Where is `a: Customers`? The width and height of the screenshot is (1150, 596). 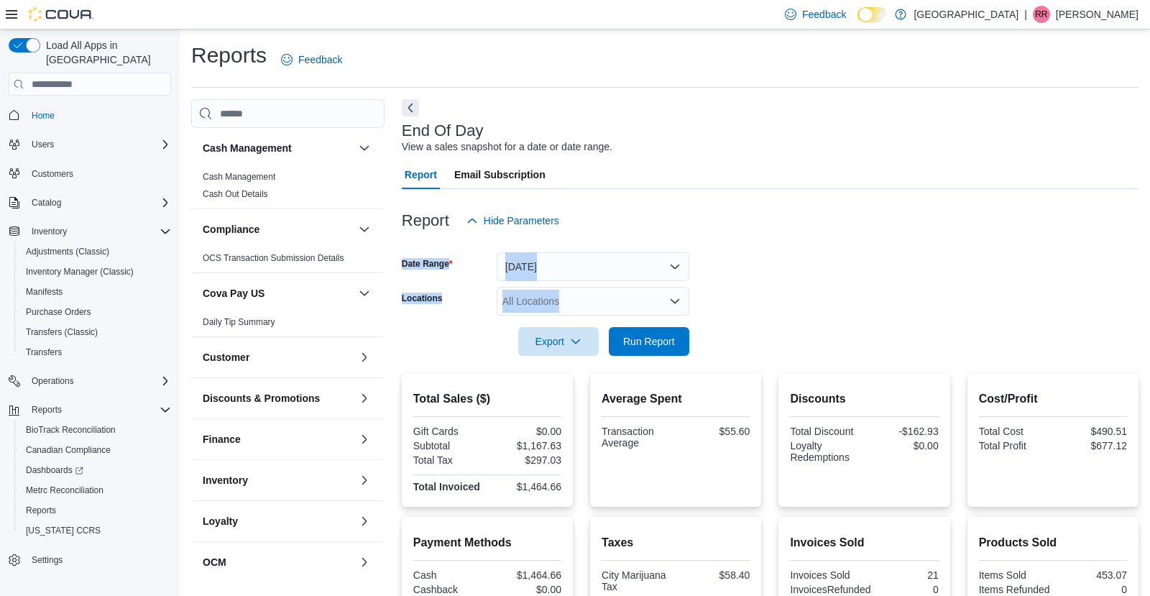 a: Customers is located at coordinates (52, 174).